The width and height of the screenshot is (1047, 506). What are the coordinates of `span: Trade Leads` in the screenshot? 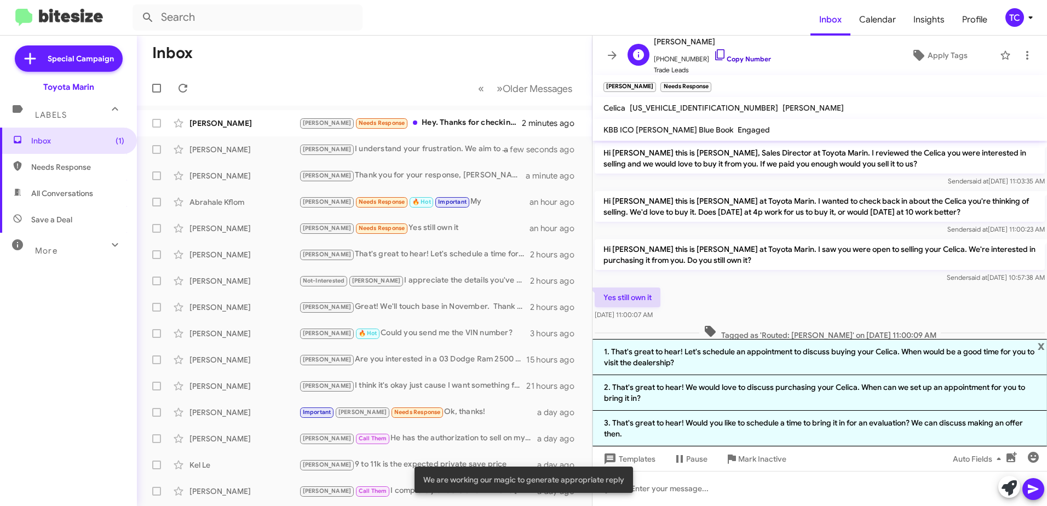 It's located at (713, 70).